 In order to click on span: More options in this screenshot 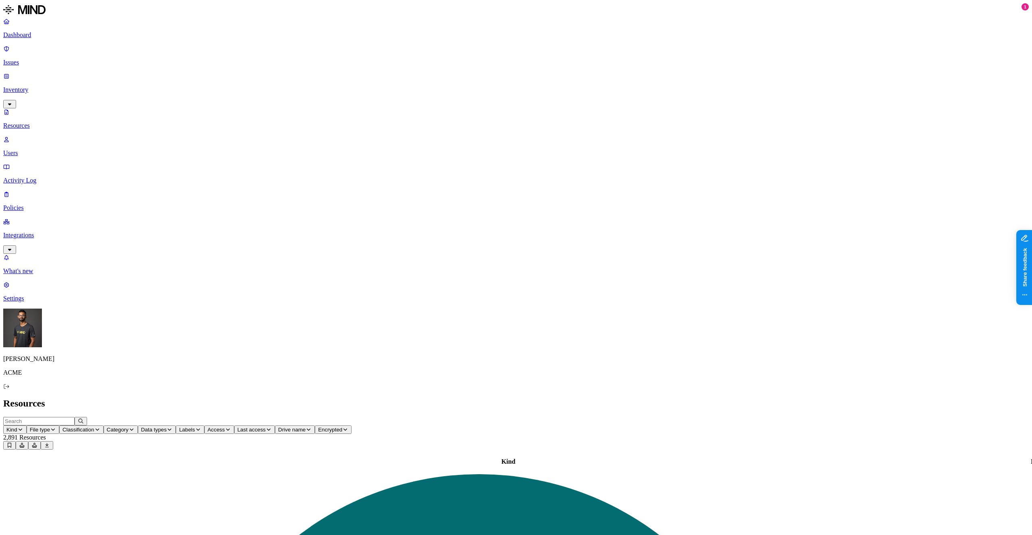, I will do `click(10, 8)`.